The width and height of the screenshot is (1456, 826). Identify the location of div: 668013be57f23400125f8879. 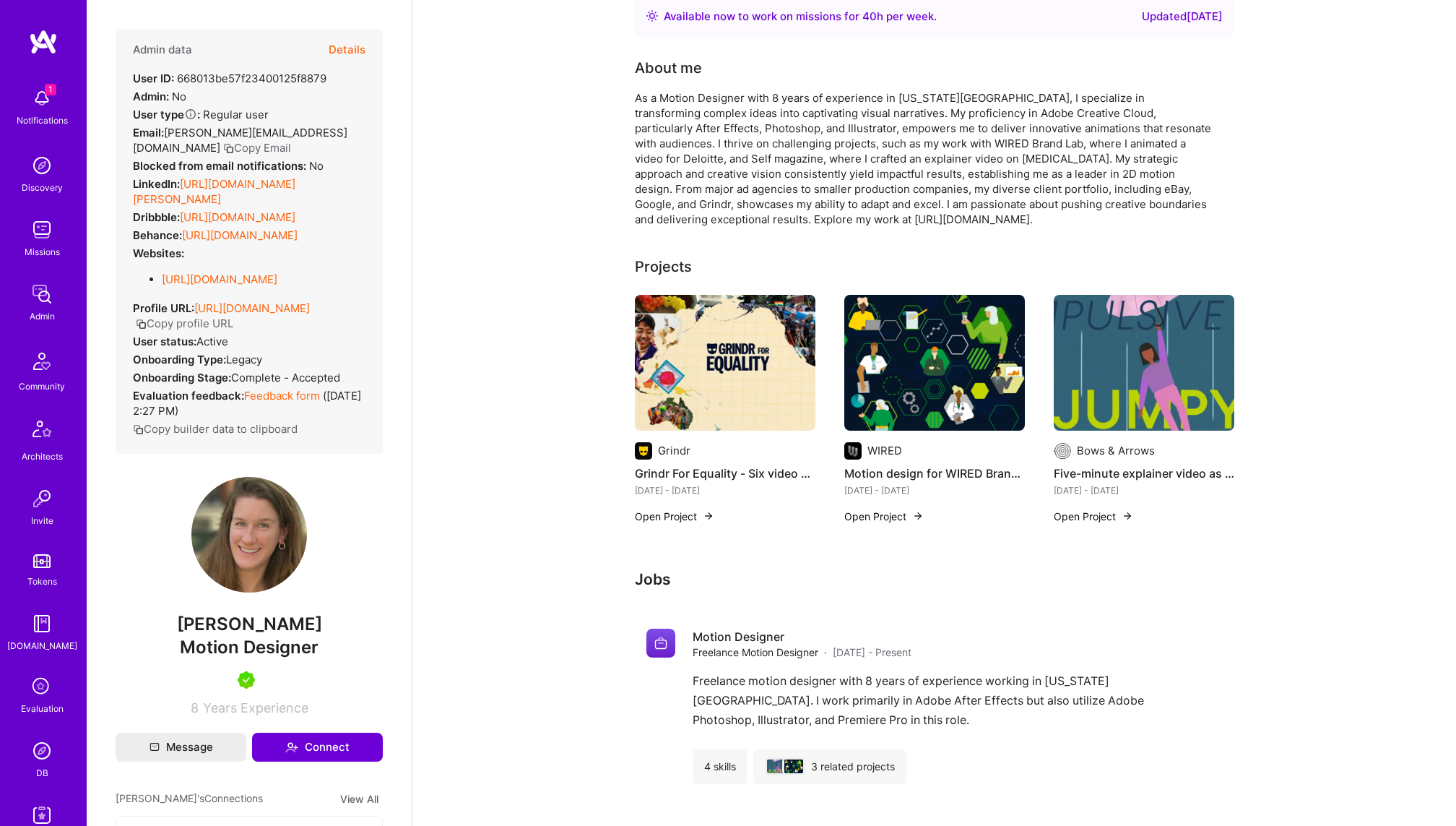
(230, 78).